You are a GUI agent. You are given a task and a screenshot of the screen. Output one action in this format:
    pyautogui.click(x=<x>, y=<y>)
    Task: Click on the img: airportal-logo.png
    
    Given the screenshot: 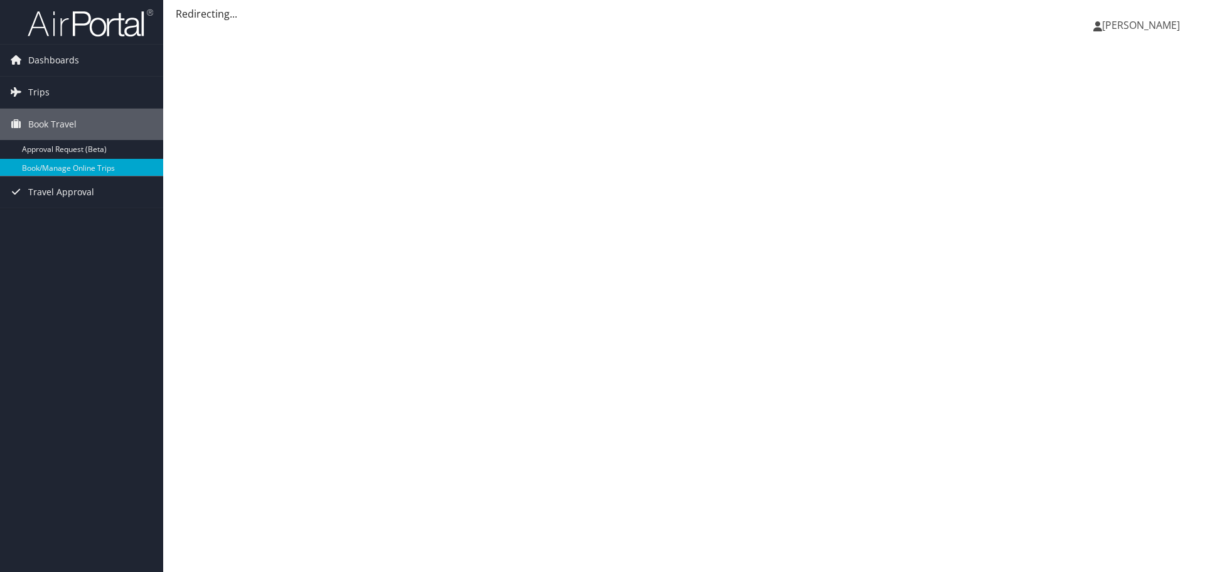 What is the action you would take?
    pyautogui.click(x=90, y=23)
    